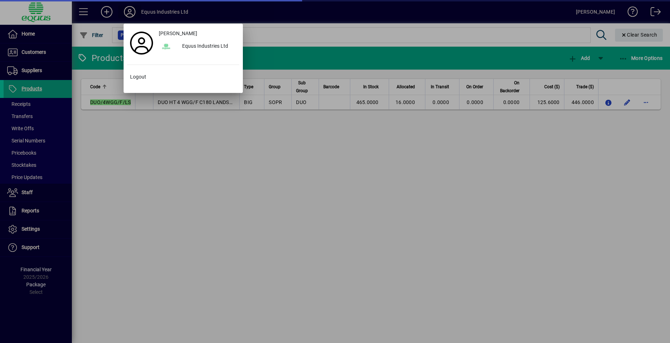 The width and height of the screenshot is (670, 343). What do you see at coordinates (198, 47) in the screenshot?
I see `button: Equus Industries Ltd` at bounding box center [198, 47].